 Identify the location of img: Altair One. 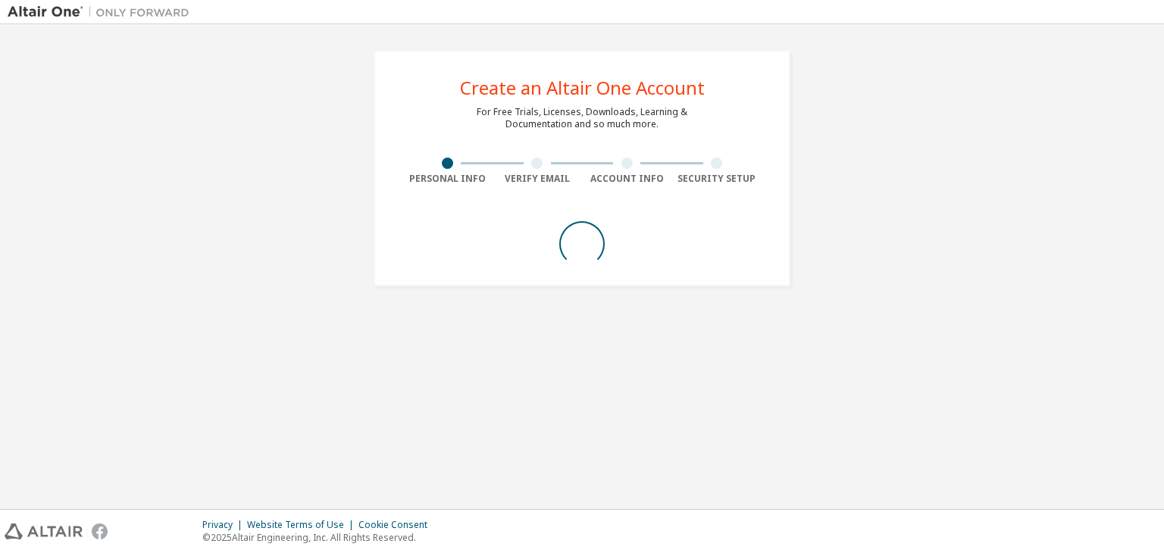
(102, 12).